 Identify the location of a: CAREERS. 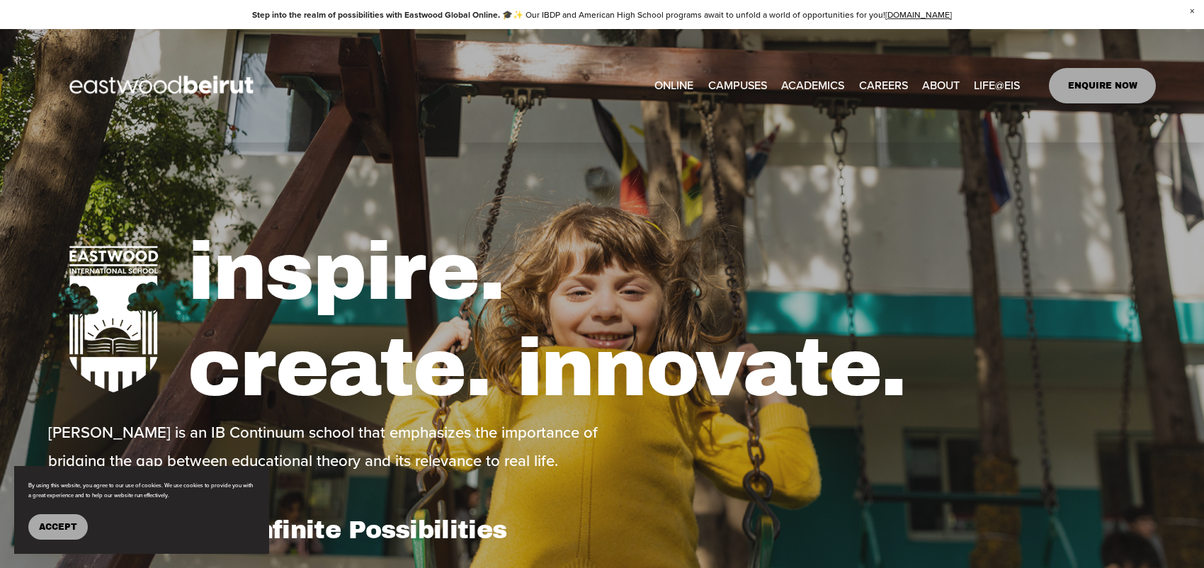
(883, 86).